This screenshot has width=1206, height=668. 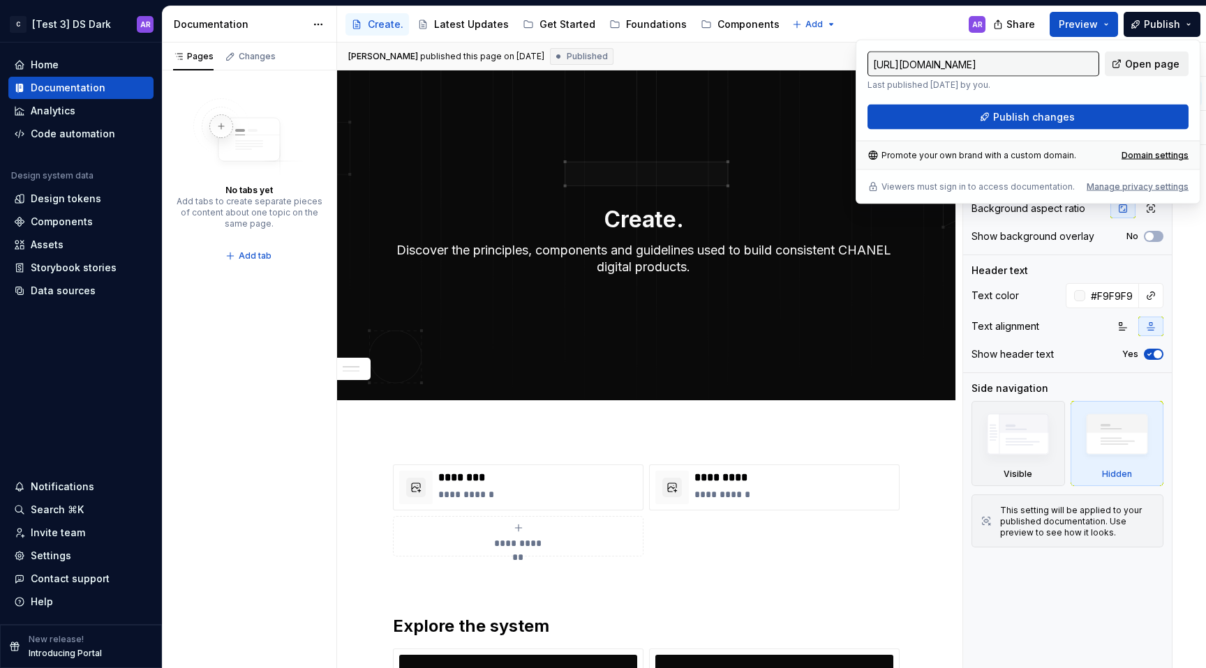 I want to click on label: No, so click(x=1132, y=237).